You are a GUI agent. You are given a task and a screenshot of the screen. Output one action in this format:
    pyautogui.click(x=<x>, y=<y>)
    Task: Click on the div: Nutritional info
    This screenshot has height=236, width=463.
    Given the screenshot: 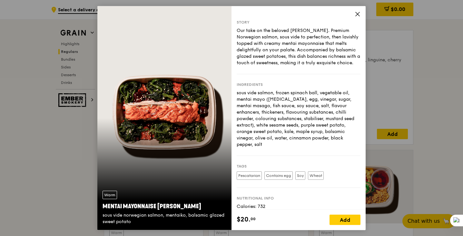 What is the action you would take?
    pyautogui.click(x=299, y=198)
    